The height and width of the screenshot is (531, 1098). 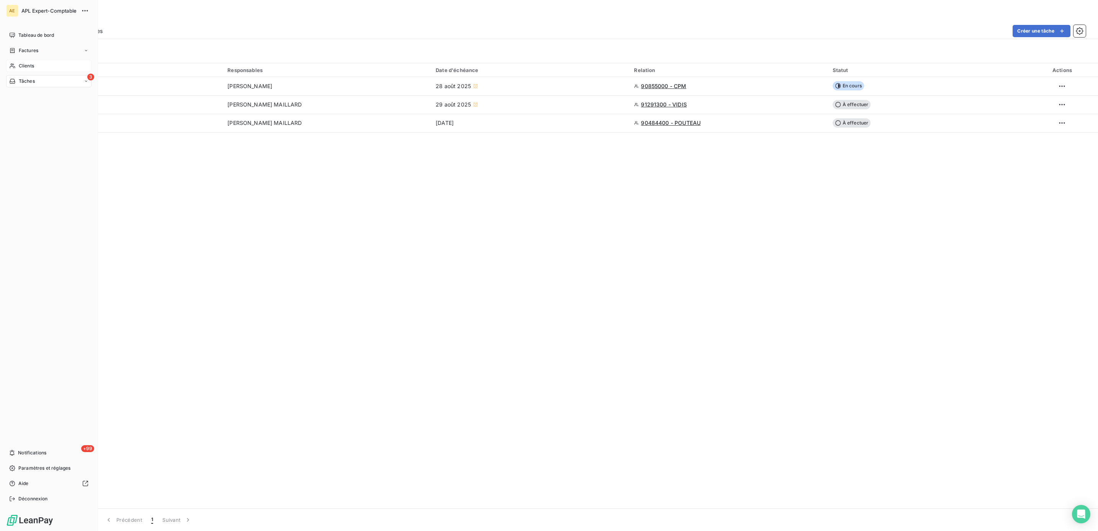 What do you see at coordinates (927, 70) in the screenshot?
I see `div: Statut` at bounding box center [927, 70].